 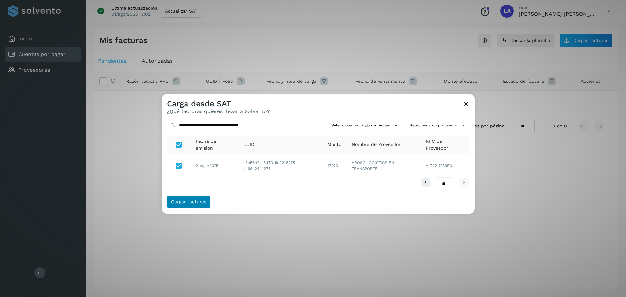 What do you see at coordinates (334, 166) in the screenshot?
I see `td: 17920` at bounding box center [334, 166].